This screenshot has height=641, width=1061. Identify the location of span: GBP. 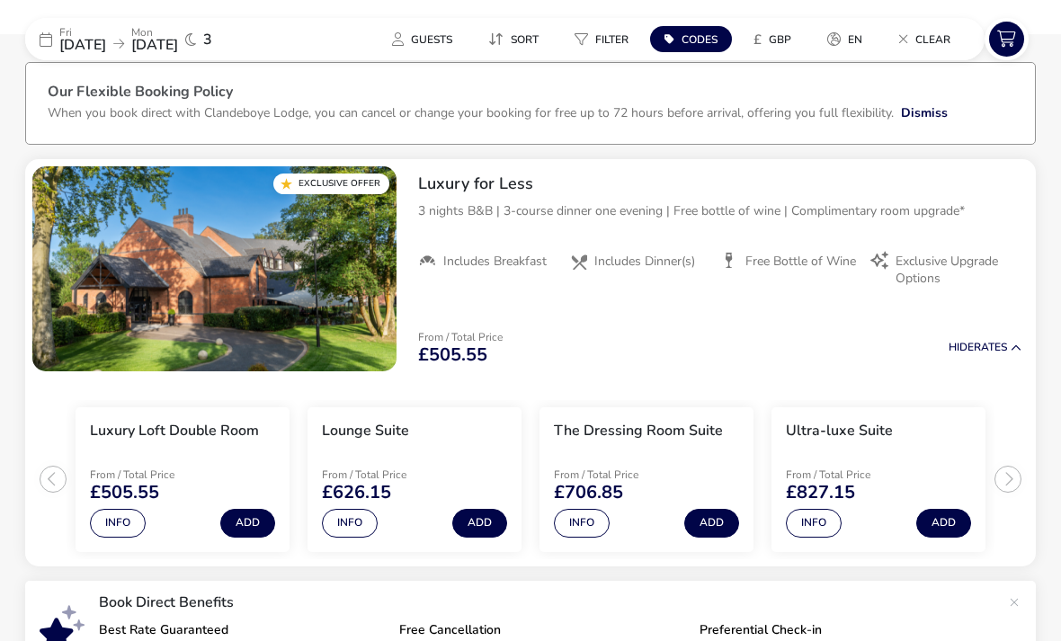
(779, 40).